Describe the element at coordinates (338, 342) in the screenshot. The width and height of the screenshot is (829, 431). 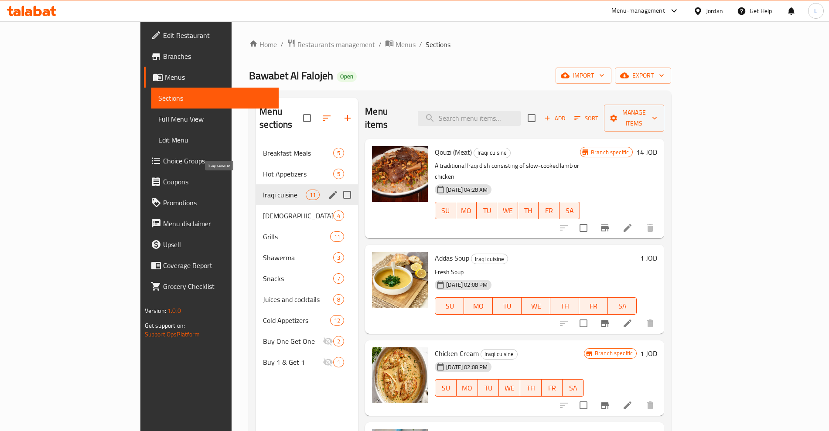
I see `span: 2` at that location.